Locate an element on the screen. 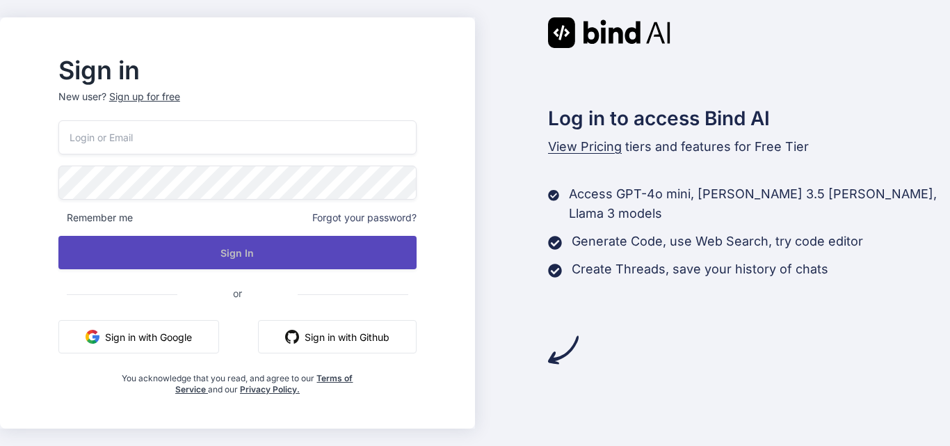  button: Sign In is located at coordinates (237, 252).